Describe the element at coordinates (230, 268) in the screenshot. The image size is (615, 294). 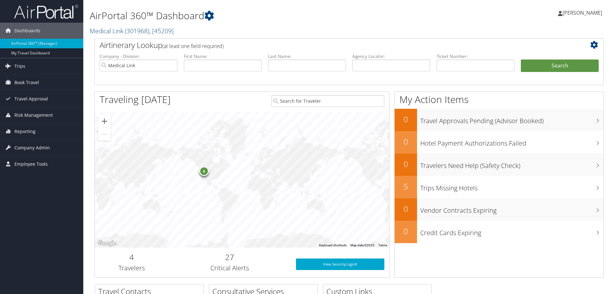
I see `h3: Critical Alerts` at that location.